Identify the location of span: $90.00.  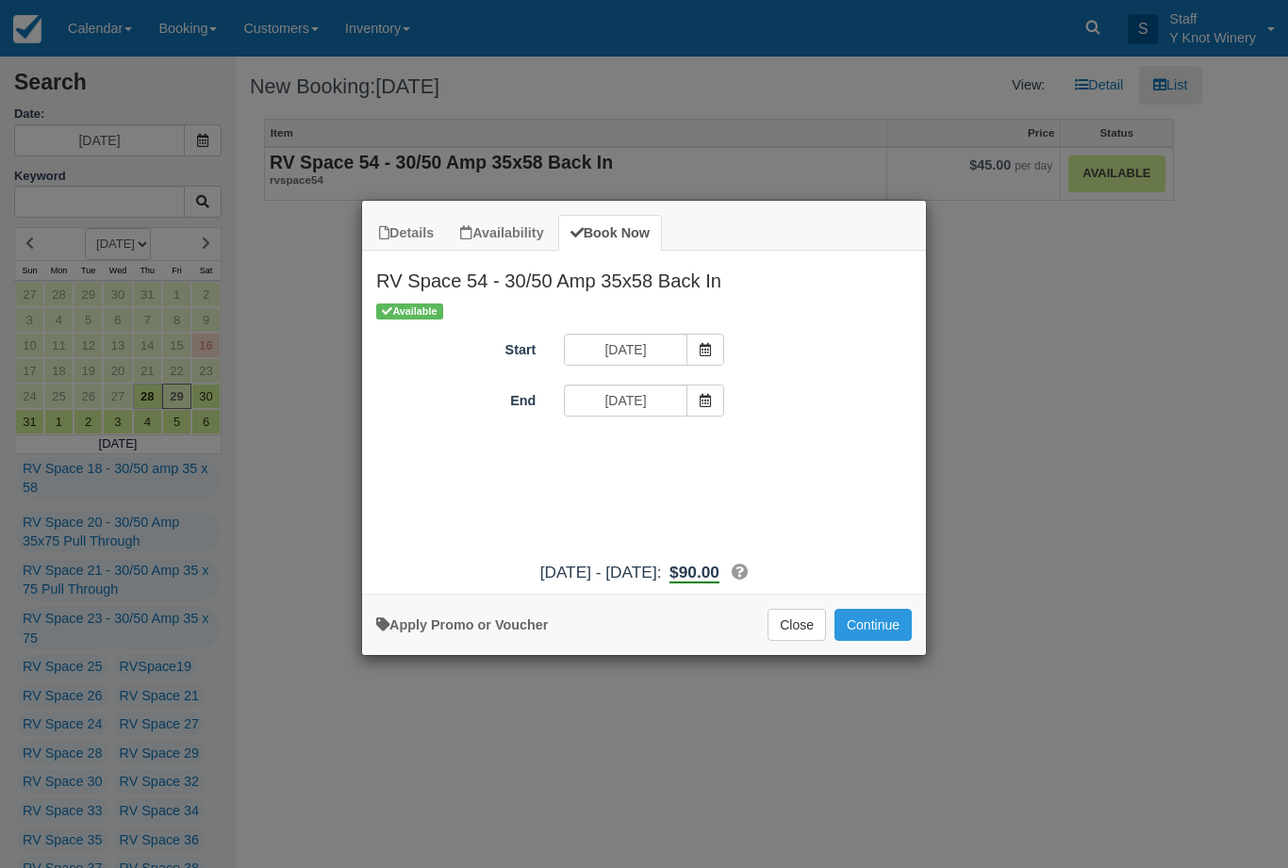
(694, 572).